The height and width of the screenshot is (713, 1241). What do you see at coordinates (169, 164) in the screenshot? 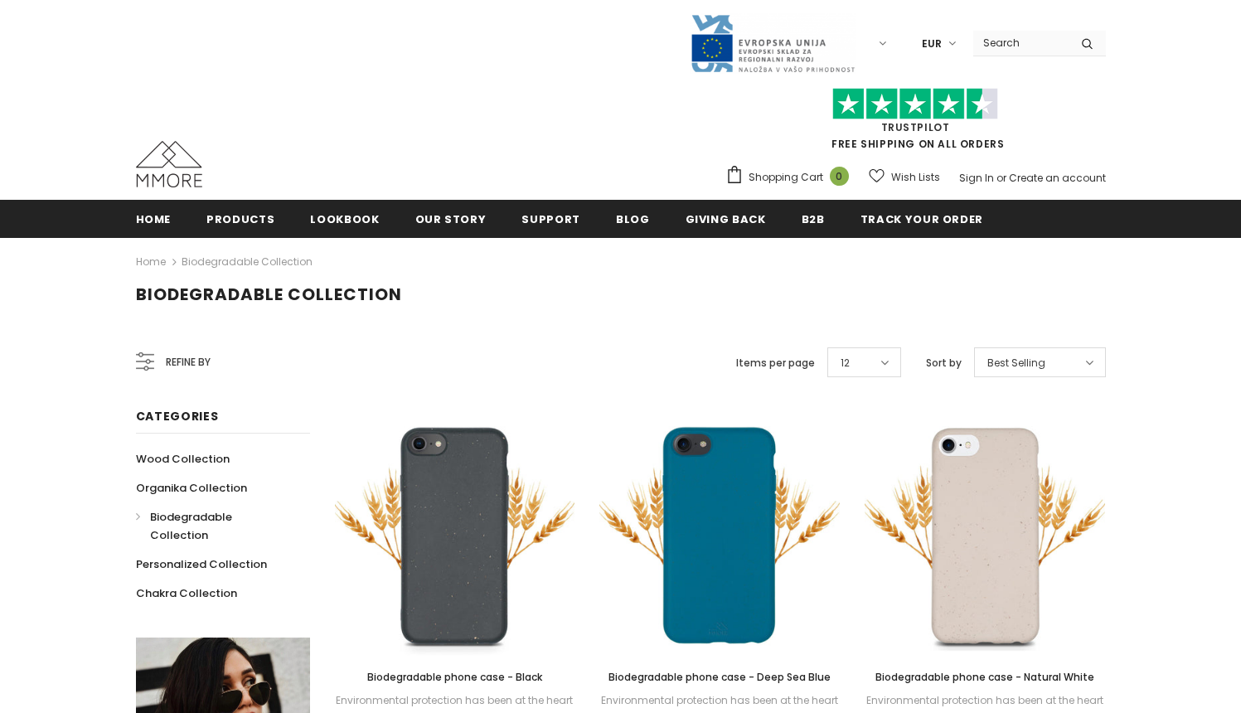
I see `img: MMORE Cases` at bounding box center [169, 164].